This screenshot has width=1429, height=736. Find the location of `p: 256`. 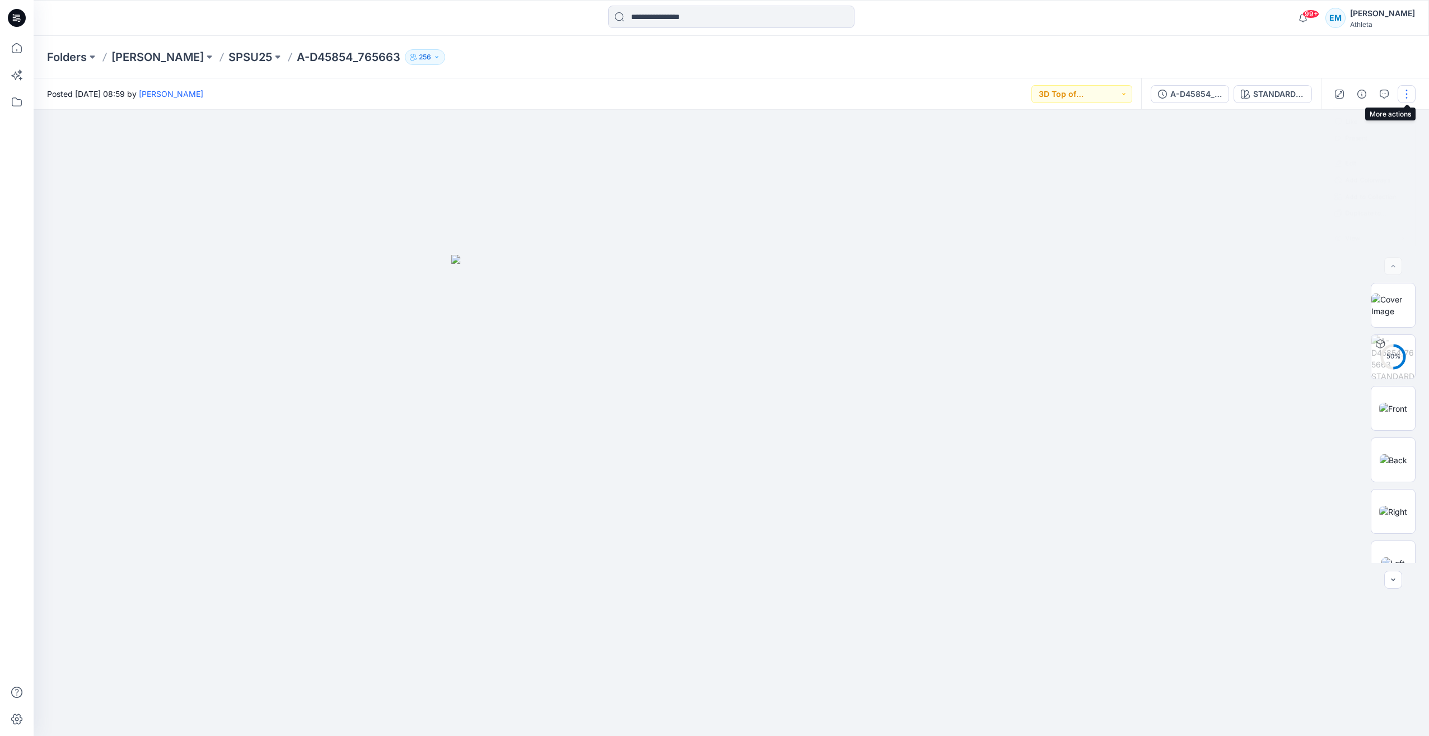

p: 256 is located at coordinates (425, 57).